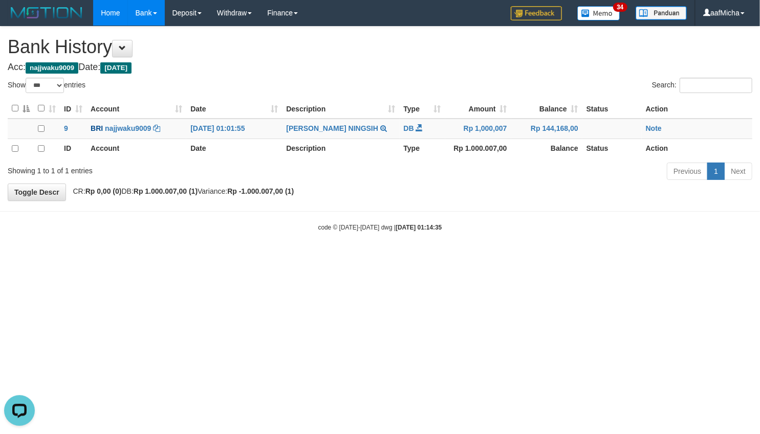 The height and width of the screenshot is (434, 760). What do you see at coordinates (158, 169) in the screenshot?
I see `div: Showing 1 to 1 of 1 entries` at bounding box center [158, 169].